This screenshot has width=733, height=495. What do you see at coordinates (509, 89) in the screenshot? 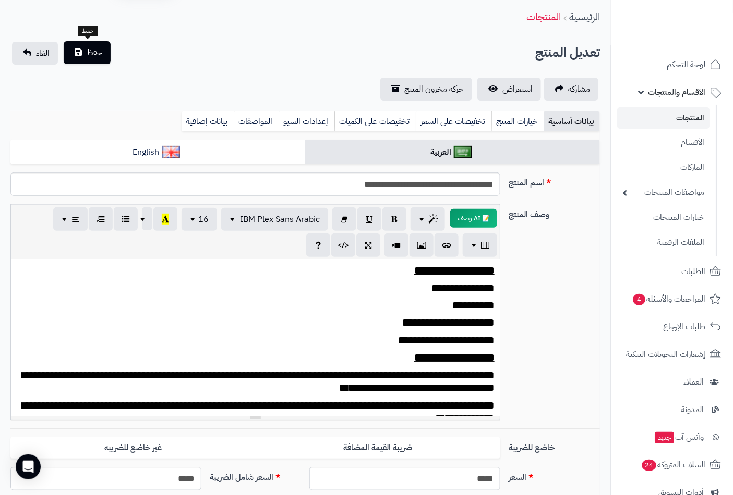
I see `a: استعراض` at bounding box center [509, 89].